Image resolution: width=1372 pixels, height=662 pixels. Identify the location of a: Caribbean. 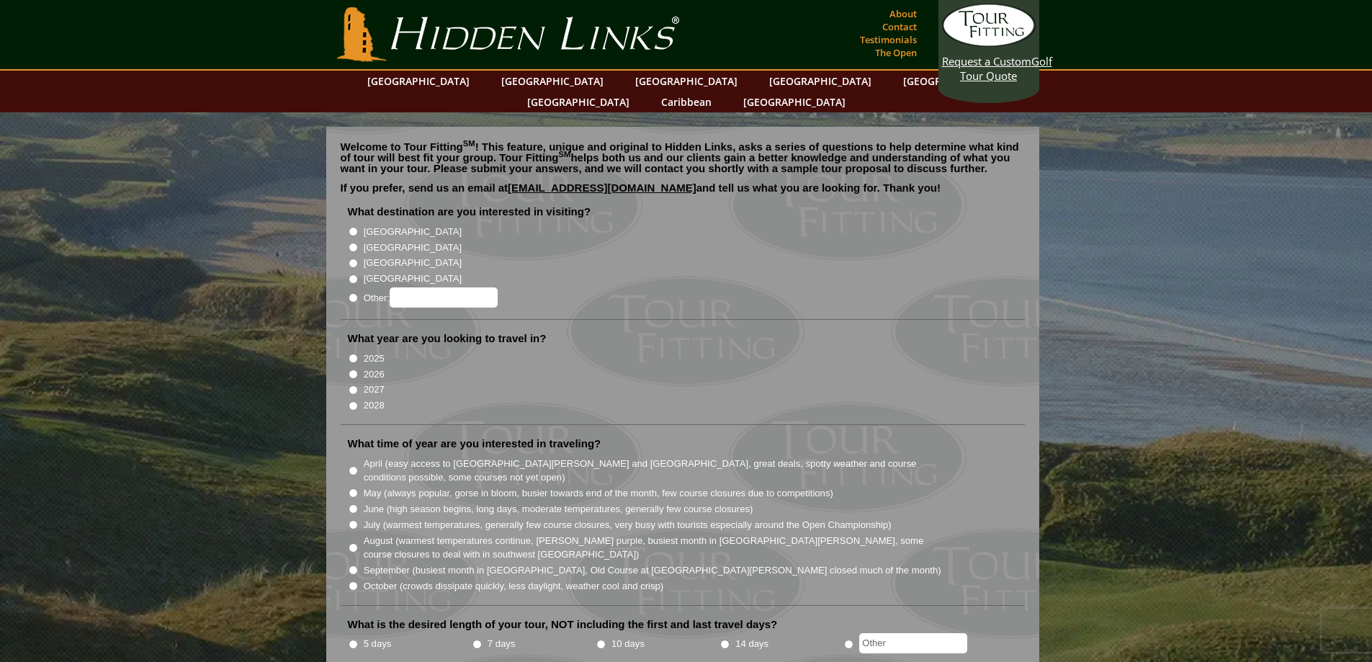
(687, 102).